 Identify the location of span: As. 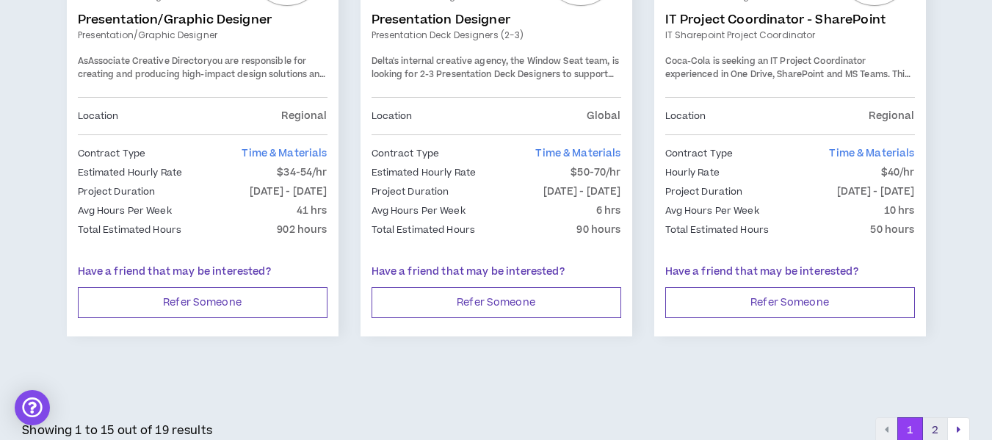
(83, 61).